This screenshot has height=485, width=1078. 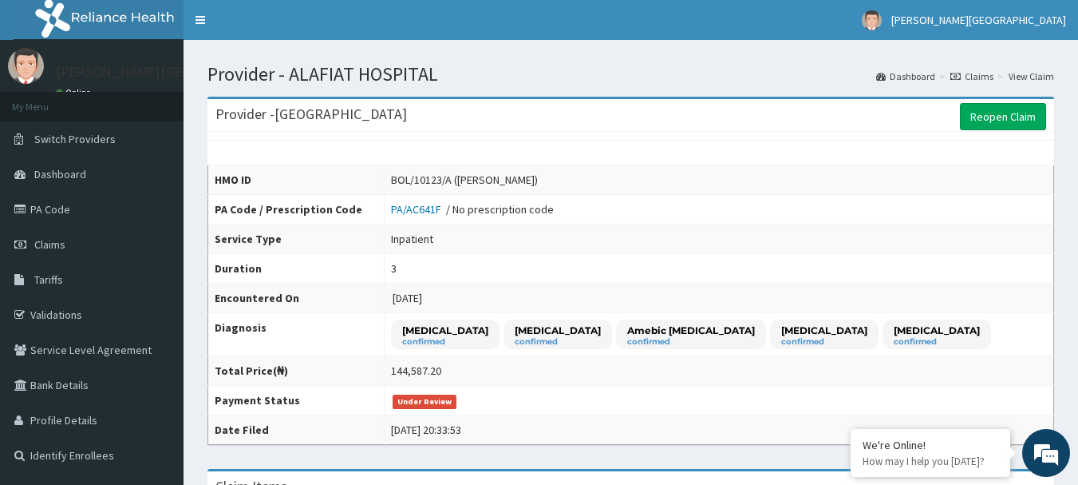 I want to click on a: Online, so click(x=75, y=93).